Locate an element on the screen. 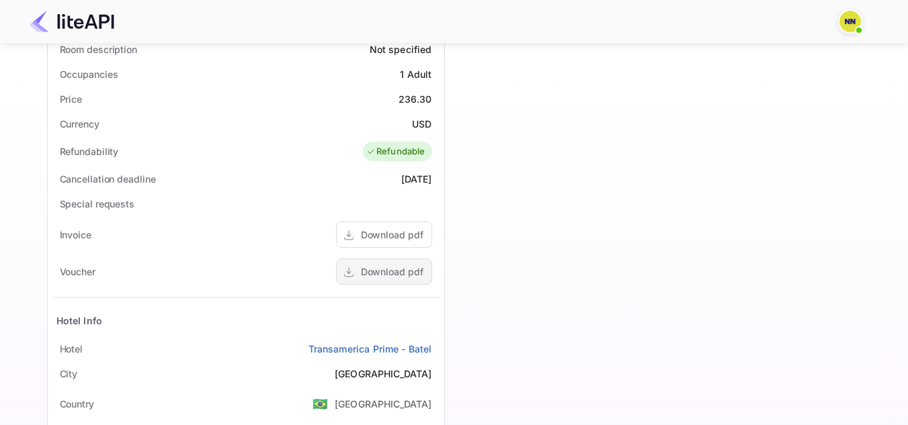 The width and height of the screenshot is (908, 425). img: N/A N/A is located at coordinates (850, 21).